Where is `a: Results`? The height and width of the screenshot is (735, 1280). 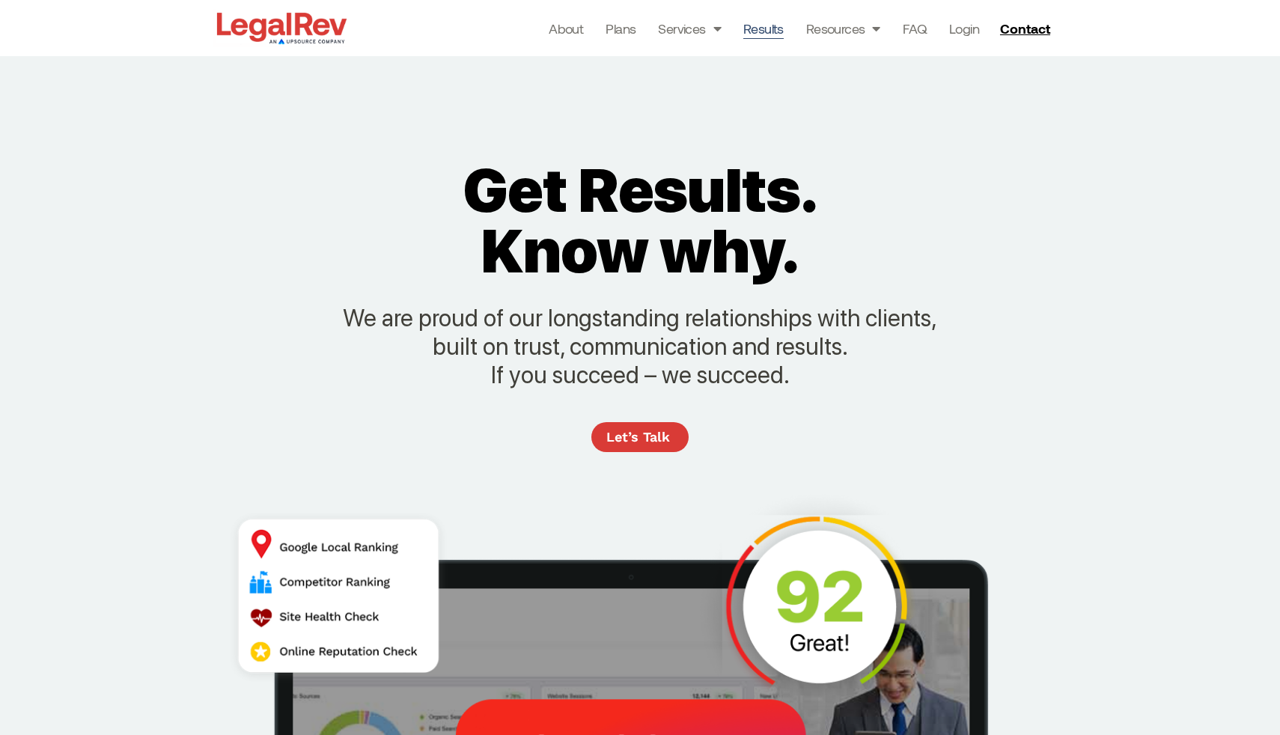 a: Results is located at coordinates (763, 28).